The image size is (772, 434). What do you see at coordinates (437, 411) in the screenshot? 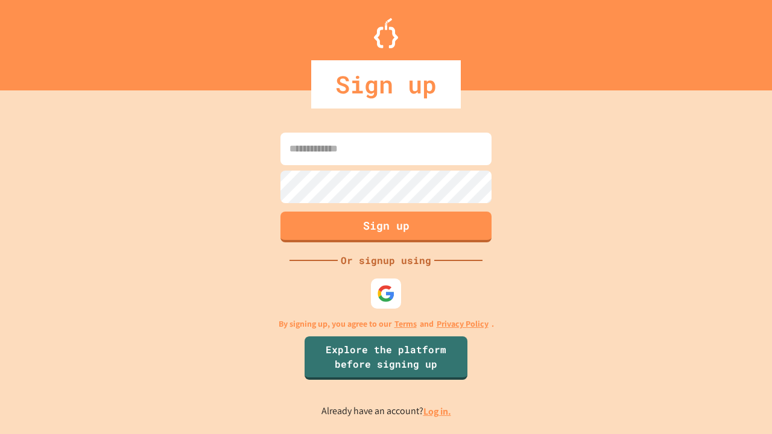
I see `a: Log in.` at bounding box center [437, 411].